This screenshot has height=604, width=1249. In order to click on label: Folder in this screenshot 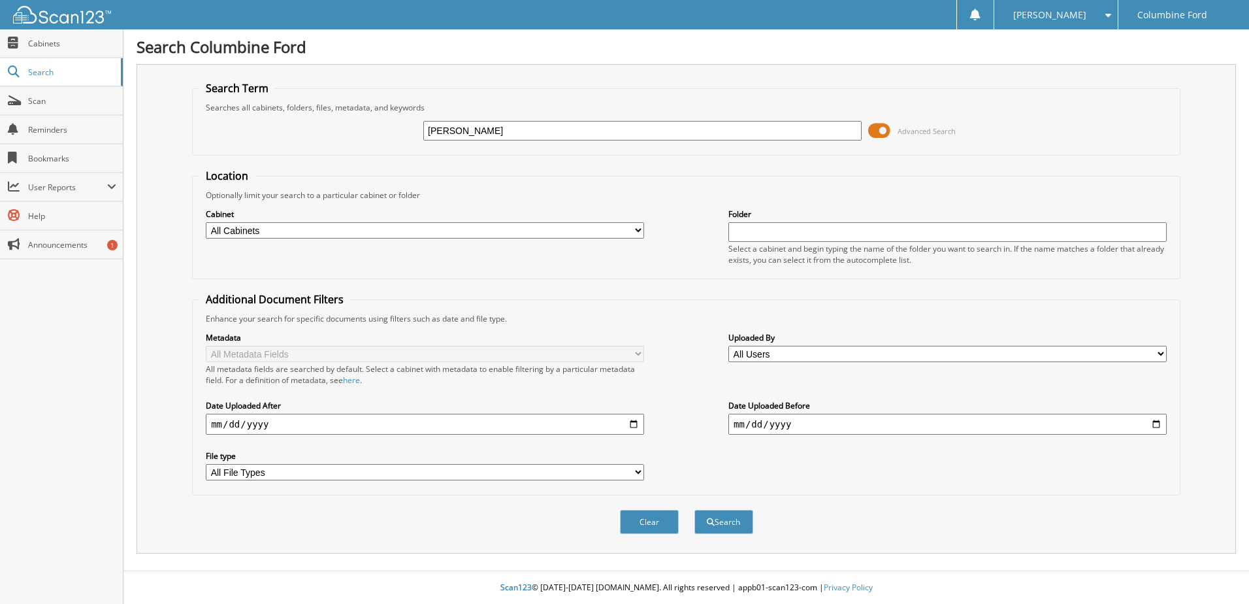, I will do `click(947, 214)`.